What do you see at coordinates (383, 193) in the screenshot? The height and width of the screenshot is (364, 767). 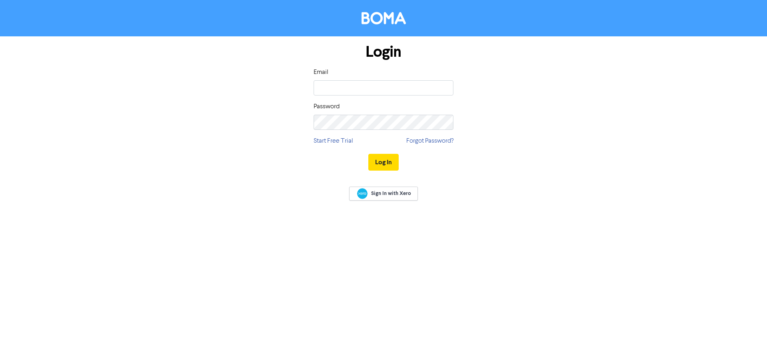 I see `a: Sign In with Xero` at bounding box center [383, 193].